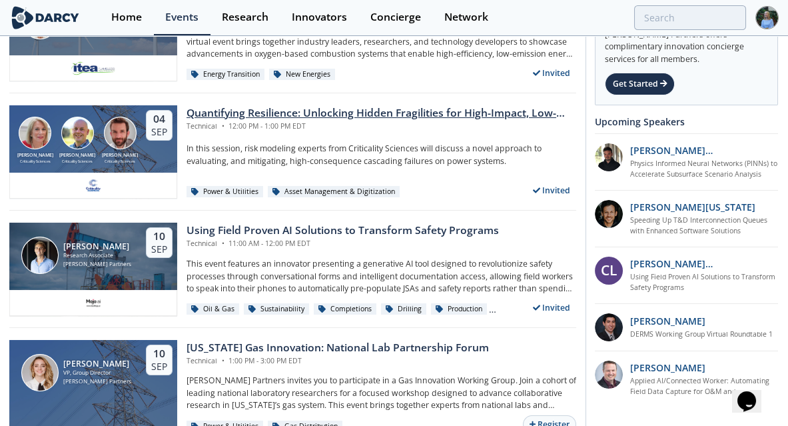 Image resolution: width=788 pixels, height=426 pixels. I want to click on div: Research Associate, so click(97, 255).